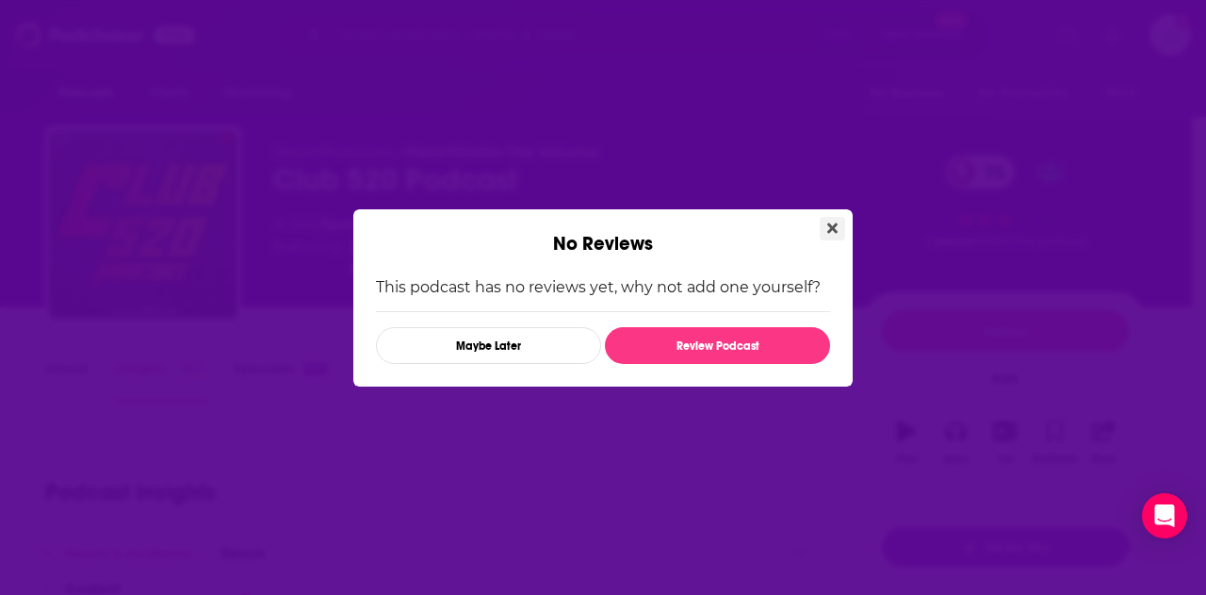  Describe the element at coordinates (603, 286) in the screenshot. I see `p: This podcast has no reviews yet, why not add one yourself?` at that location.